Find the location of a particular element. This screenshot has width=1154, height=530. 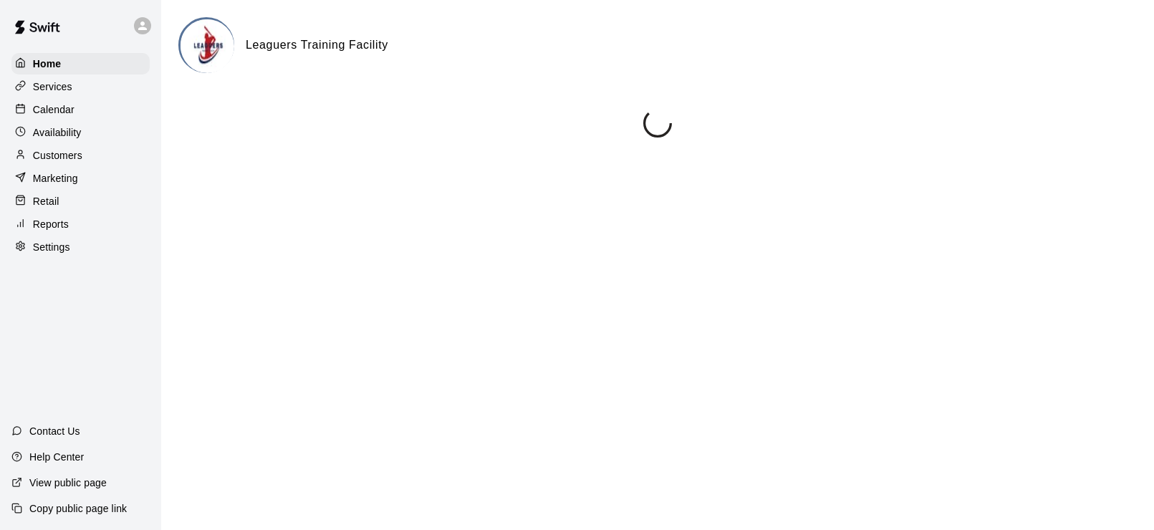

a: Reports is located at coordinates (80, 224).